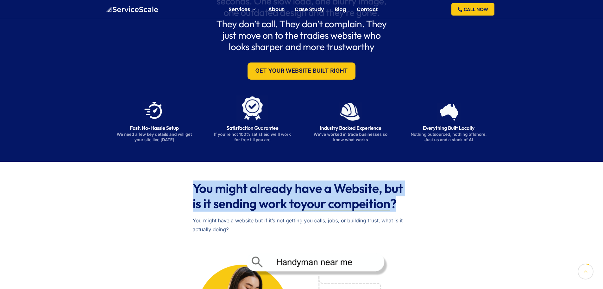 The height and width of the screenshot is (289, 603). Describe the element at coordinates (449, 128) in the screenshot. I see `h3: Everything Built Locally` at that location.